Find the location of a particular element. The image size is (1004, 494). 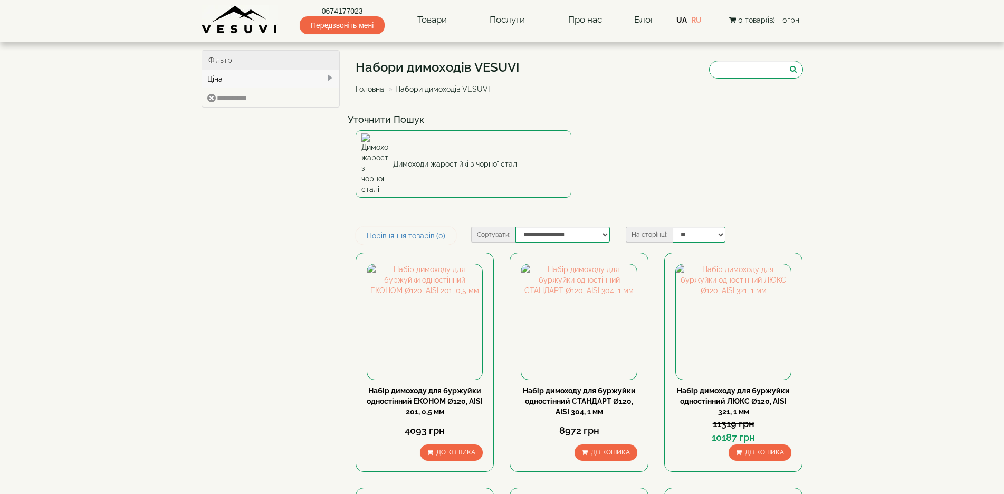

a: Порівняння товарів (0) is located at coordinates (406, 236).